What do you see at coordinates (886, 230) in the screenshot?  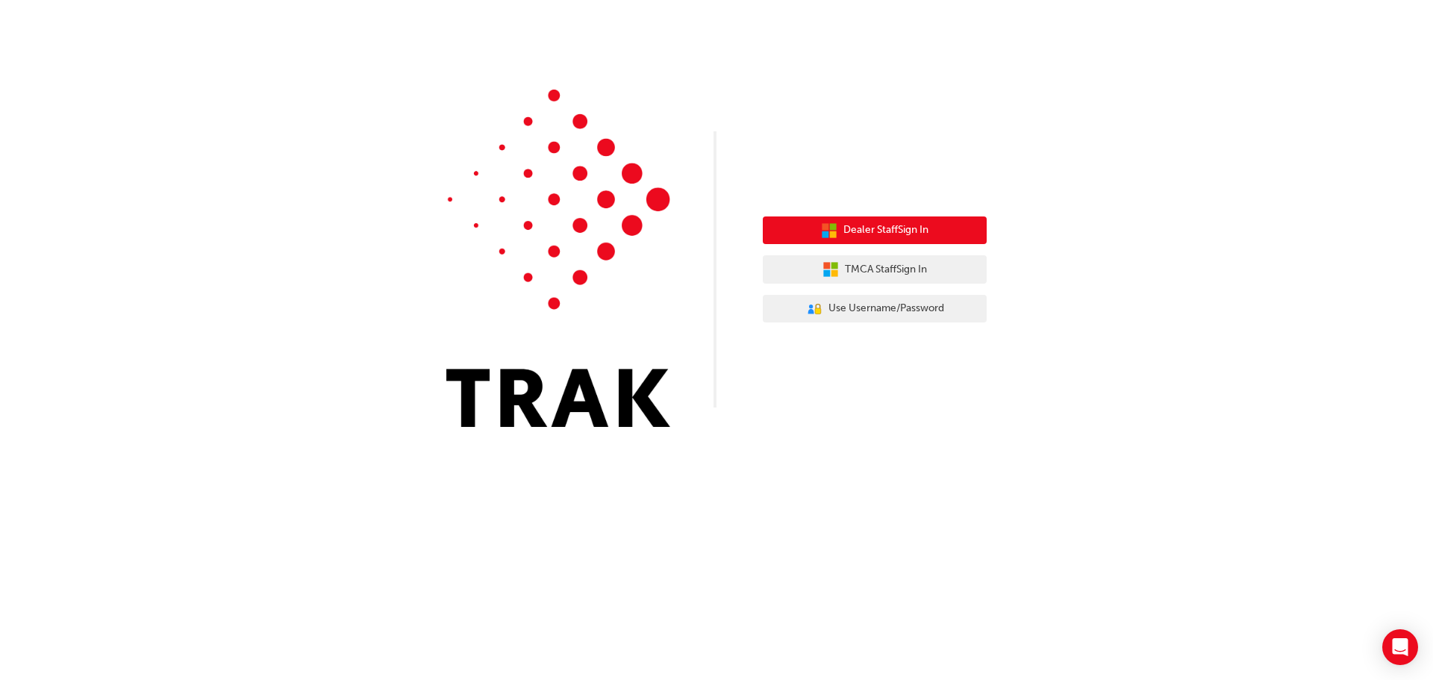 I see `span: Dealer Staff Sign In` at bounding box center [886, 230].